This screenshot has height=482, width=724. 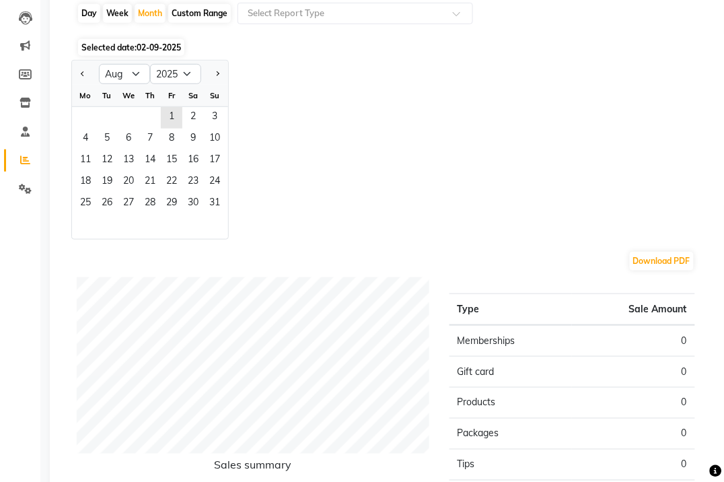 What do you see at coordinates (107, 96) in the screenshot?
I see `div: Tu` at bounding box center [107, 96].